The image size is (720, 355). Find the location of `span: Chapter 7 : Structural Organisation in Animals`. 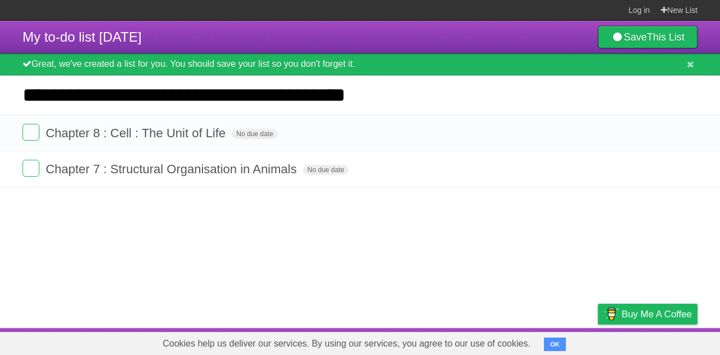

span: Chapter 7 : Structural Organisation in Animals is located at coordinates (172, 169).